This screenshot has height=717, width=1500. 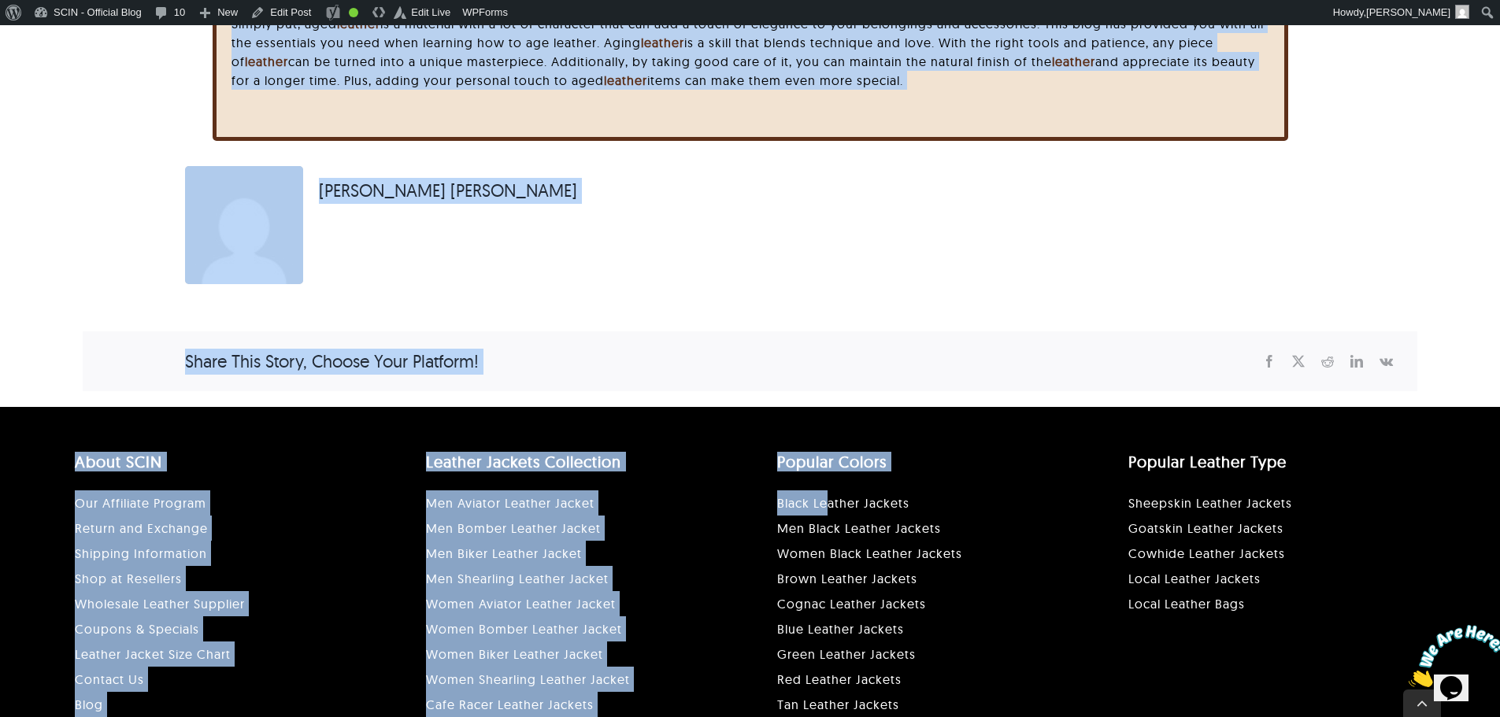 I want to click on a: Brown Leather Jackets, so click(x=847, y=579).